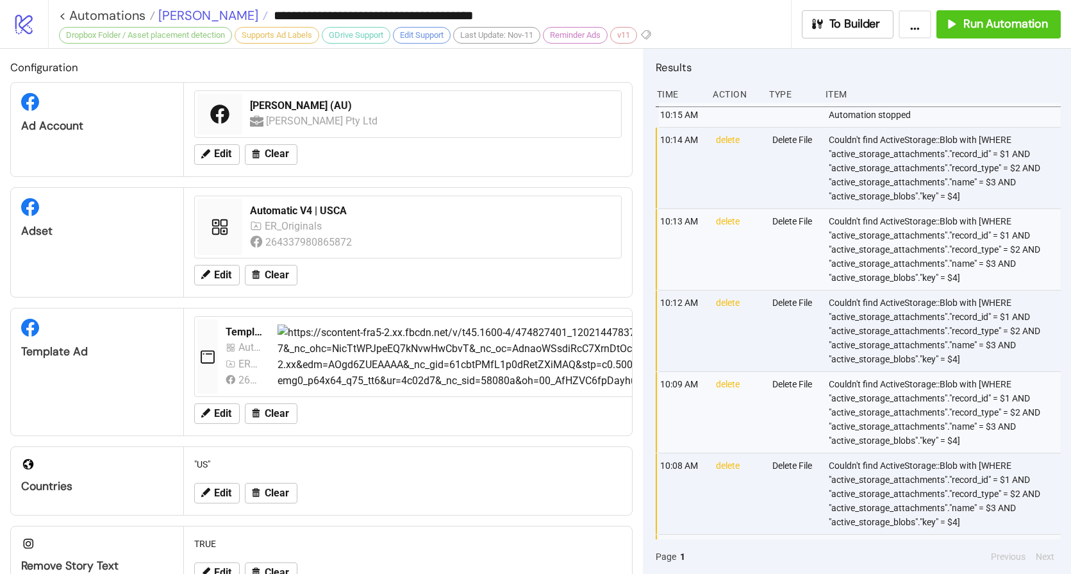 The width and height of the screenshot is (1071, 574). Describe the element at coordinates (792, 94) in the screenshot. I see `div: Type` at that location.